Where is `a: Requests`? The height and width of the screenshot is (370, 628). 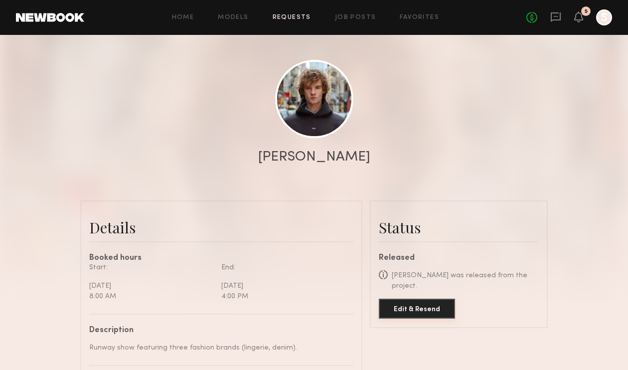 a: Requests is located at coordinates (292, 17).